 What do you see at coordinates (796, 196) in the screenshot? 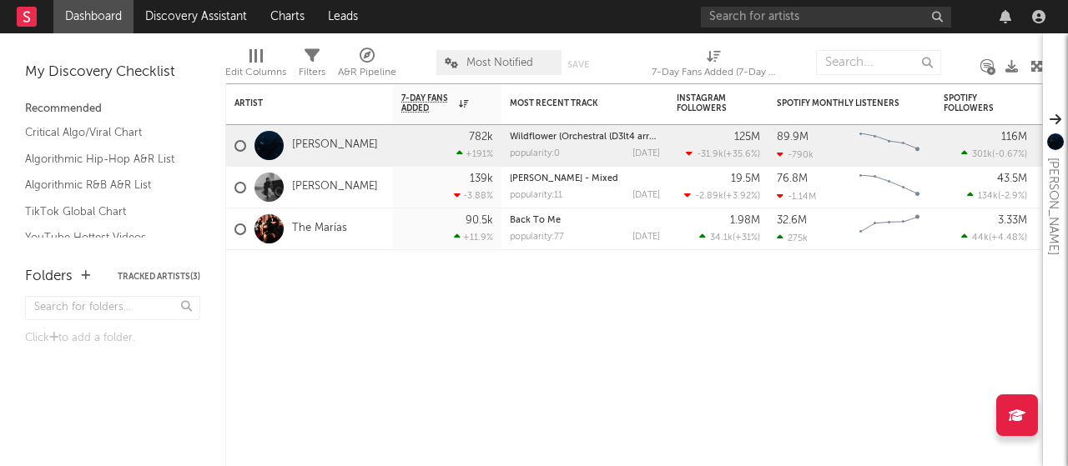
I see `div: -1.14M` at bounding box center [796, 196].